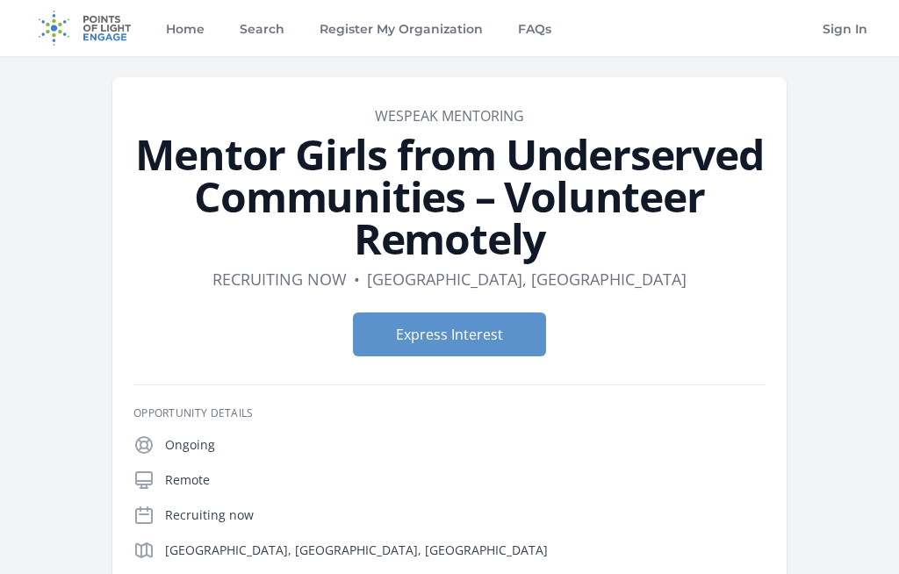 The height and width of the screenshot is (574, 899). I want to click on button: Express Interest, so click(450, 335).